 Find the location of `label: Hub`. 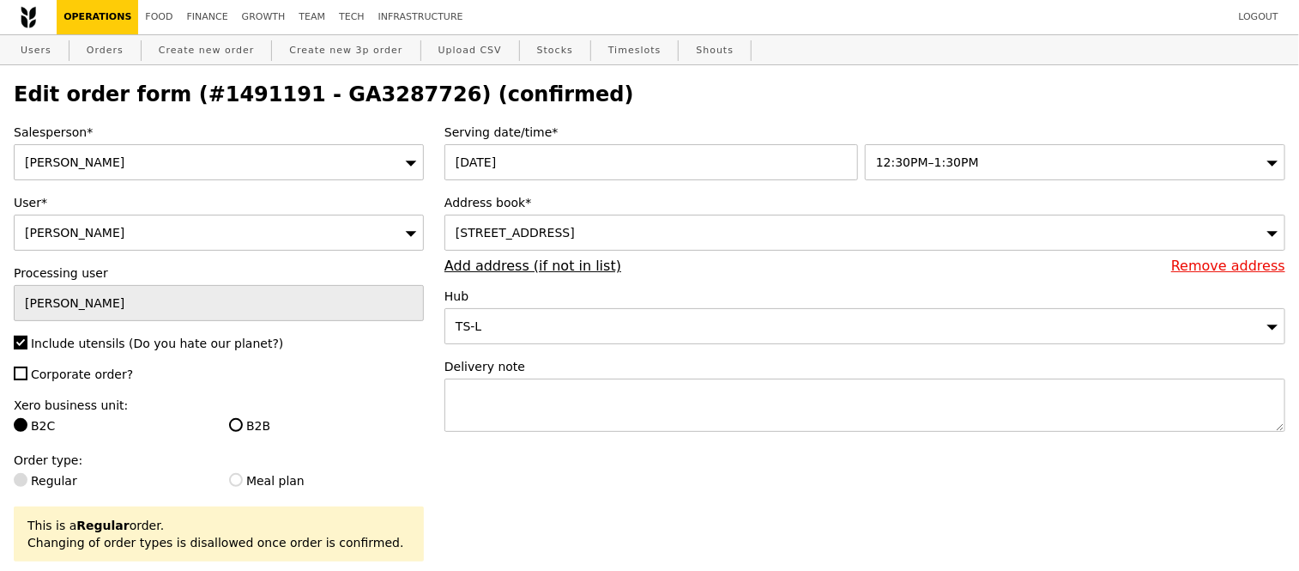

label: Hub is located at coordinates (865, 296).